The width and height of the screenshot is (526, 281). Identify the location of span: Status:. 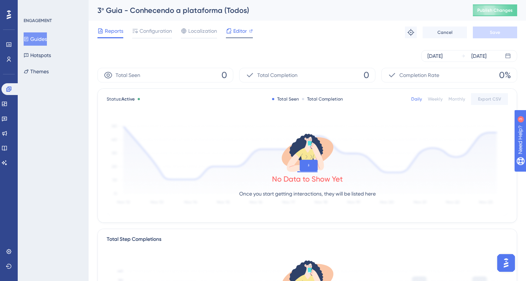
(121, 99).